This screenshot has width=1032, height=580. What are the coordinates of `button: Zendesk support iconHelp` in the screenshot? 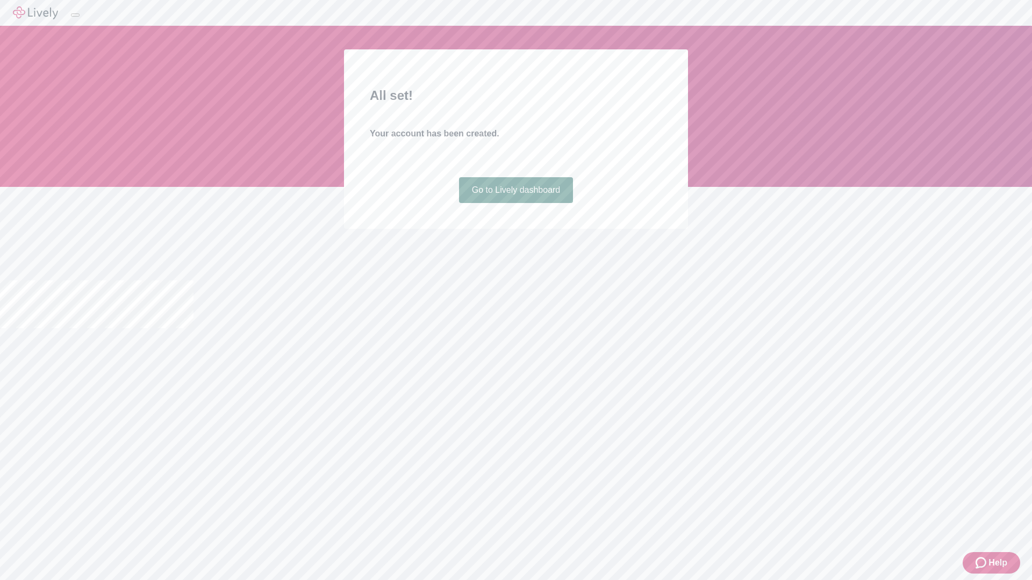 It's located at (991, 563).